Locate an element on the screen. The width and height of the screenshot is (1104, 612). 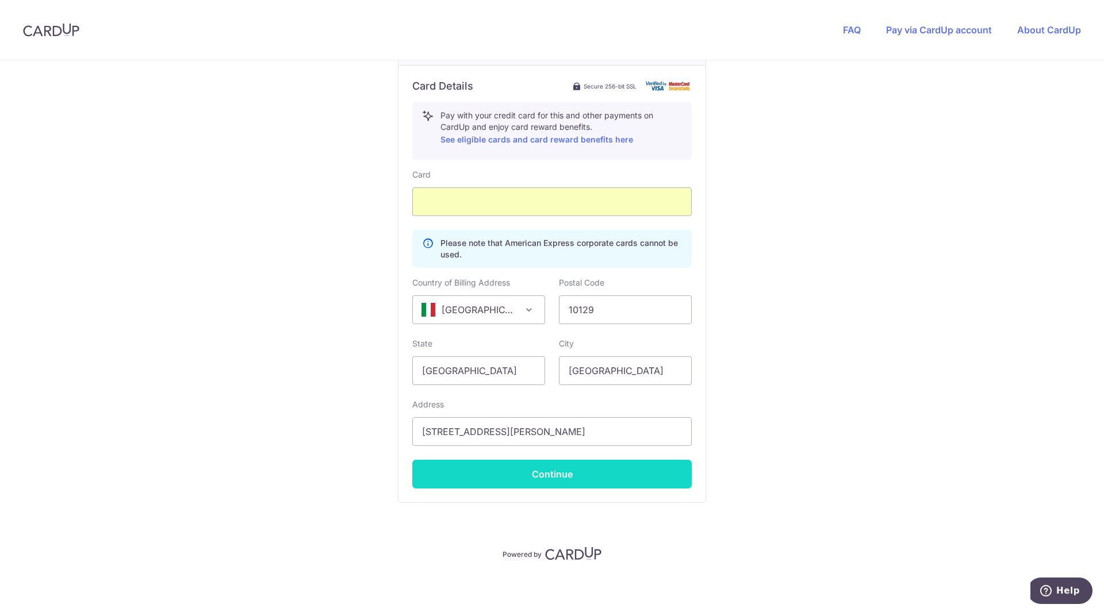
span: Secure 256-bit SSL is located at coordinates (610, 86).